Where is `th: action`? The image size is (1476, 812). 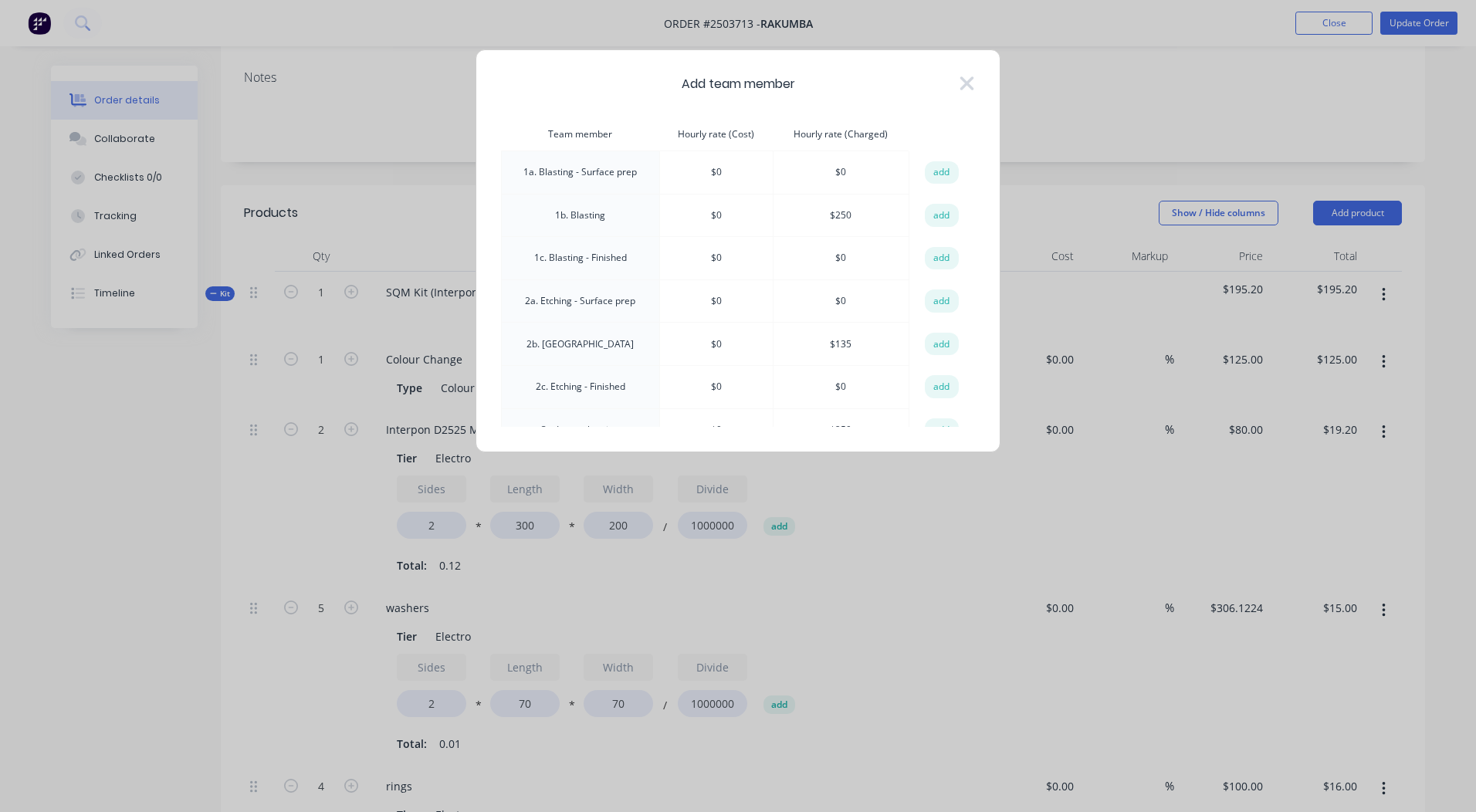
th: action is located at coordinates (941, 134).